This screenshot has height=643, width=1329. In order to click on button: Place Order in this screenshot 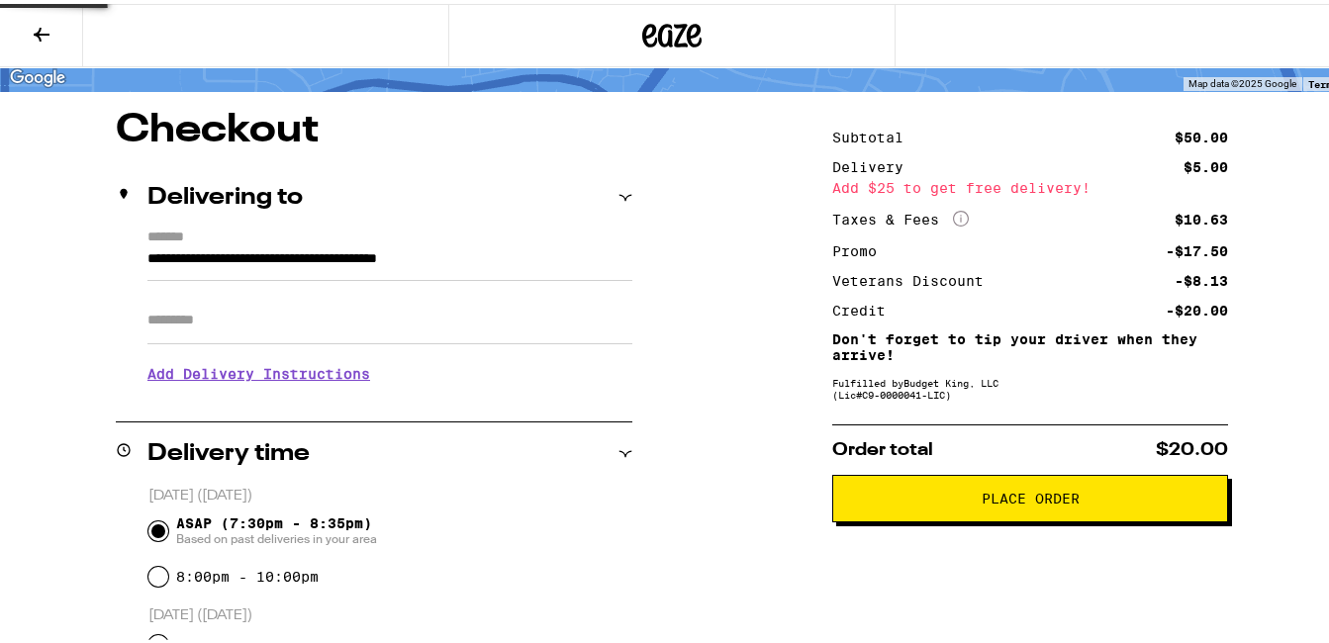, I will do `click(1030, 495)`.